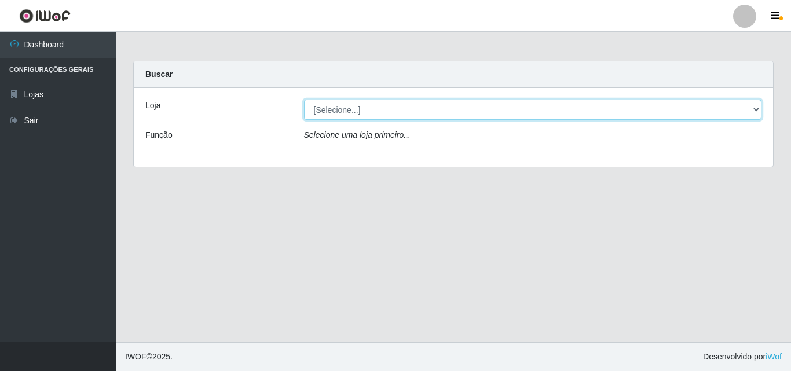 This screenshot has height=371, width=791. What do you see at coordinates (135, 357) in the screenshot?
I see `span: IWOF` at bounding box center [135, 357].